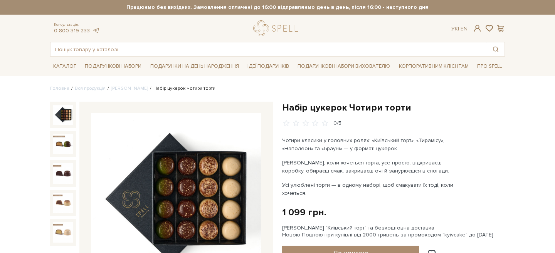  Describe the element at coordinates (372, 189) in the screenshot. I see `p: Усі улюблені торти — в одному наборі, щоб смакувати їх тоді, коли хочеться.` at that location.